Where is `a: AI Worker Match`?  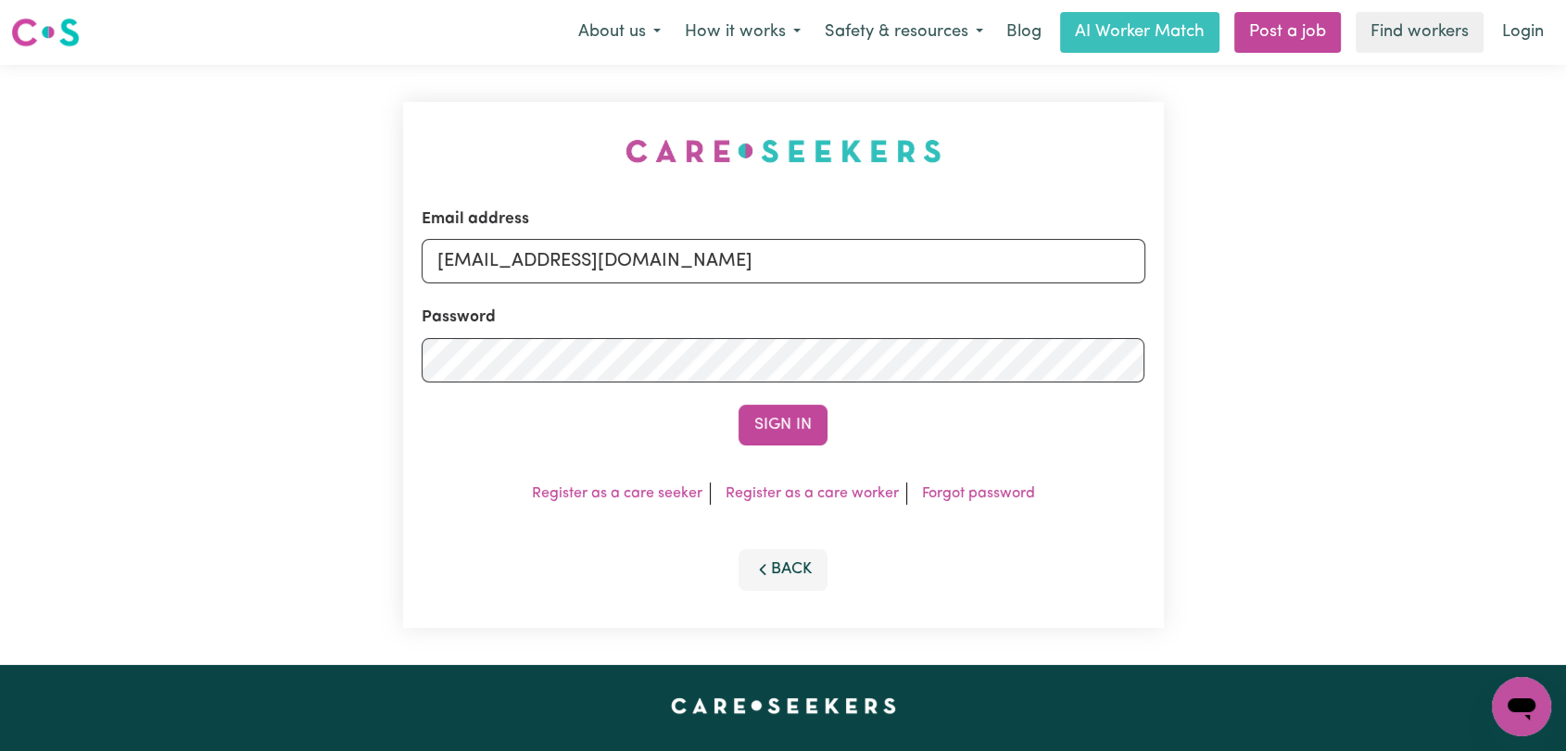
a: AI Worker Match is located at coordinates (1140, 32).